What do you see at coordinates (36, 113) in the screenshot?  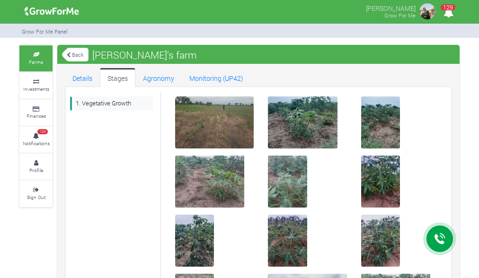 I see `a: Finances` at bounding box center [36, 113].